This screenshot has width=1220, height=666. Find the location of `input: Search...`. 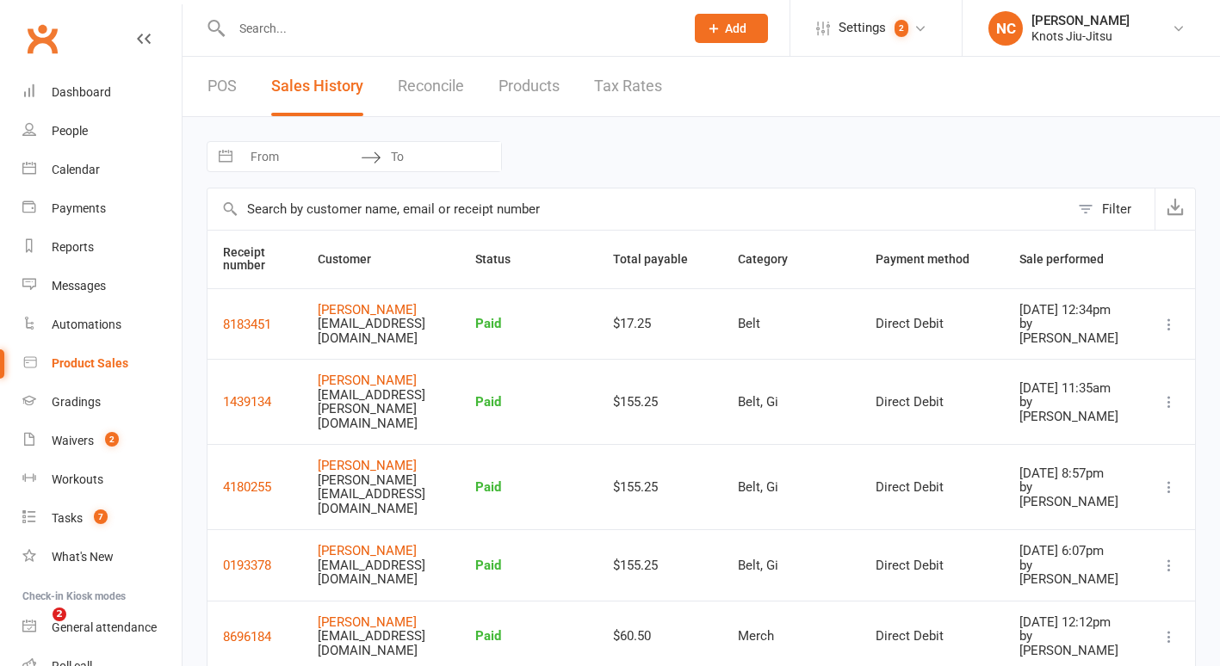

input: Search... is located at coordinates (449, 28).